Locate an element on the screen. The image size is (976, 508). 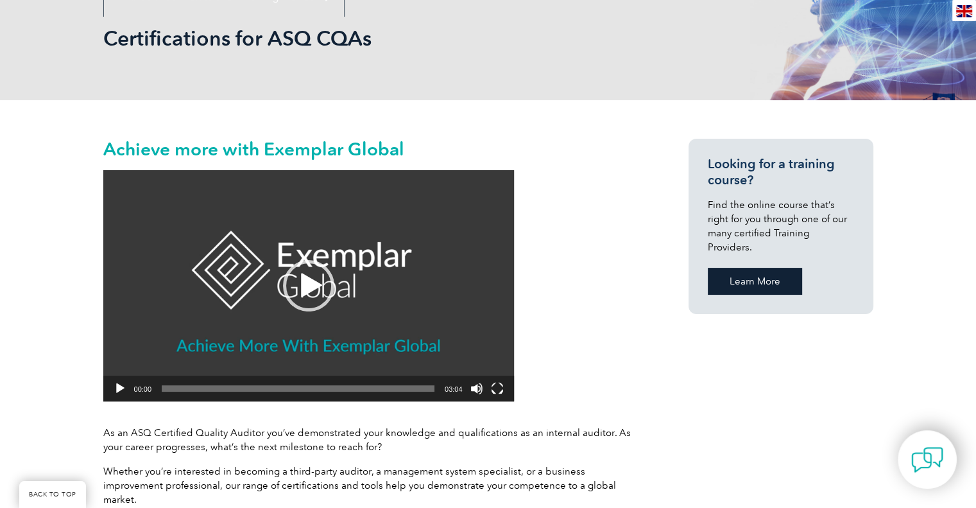
p: As an ASQ Certified Quality Auditor you’ve demonstrated your knowledge and qualifications as an i... is located at coordinates (373, 440).